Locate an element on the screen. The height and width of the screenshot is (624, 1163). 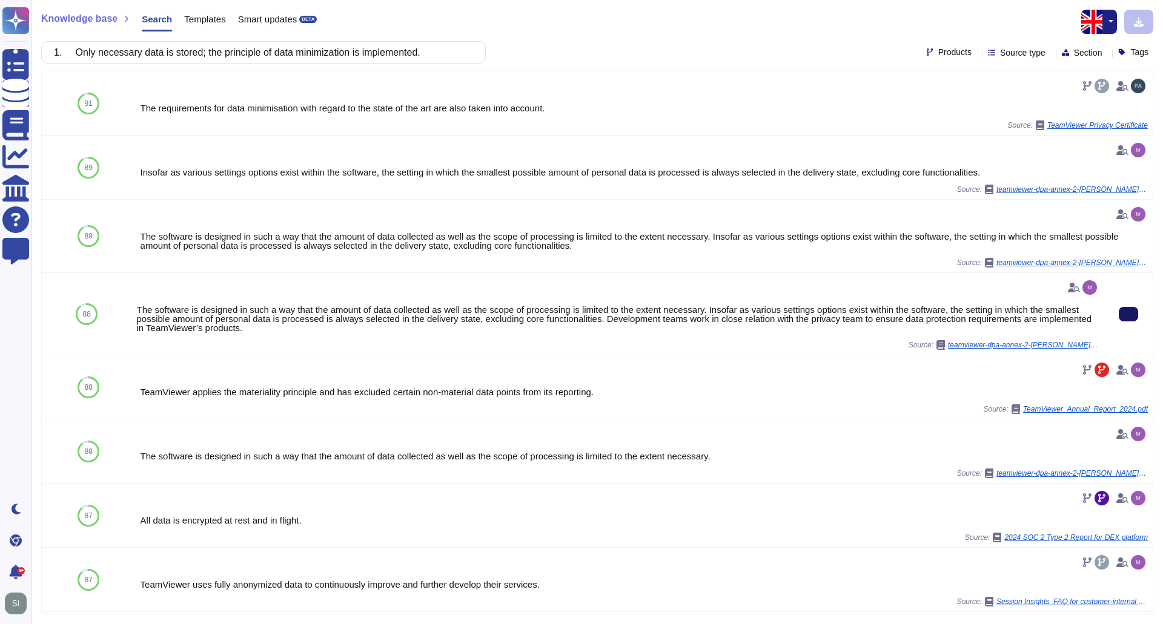
span: Section is located at coordinates (1088, 53).